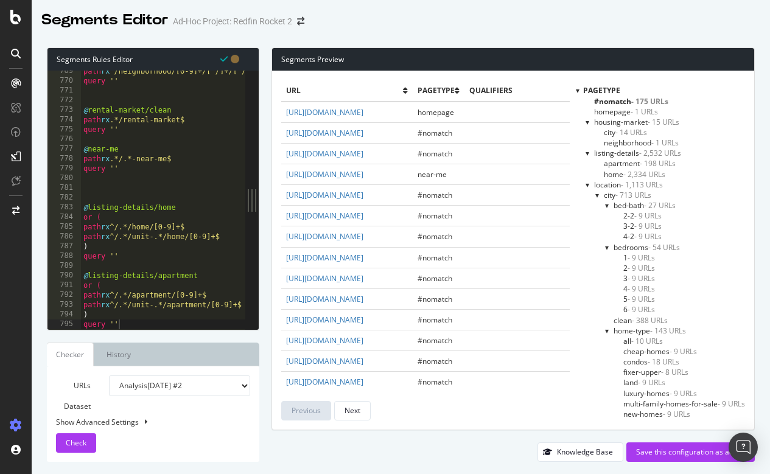  Describe the element at coordinates (640, 163) in the screenshot. I see `span: Click to filter pagetype on listing-details/apartment` at that location.